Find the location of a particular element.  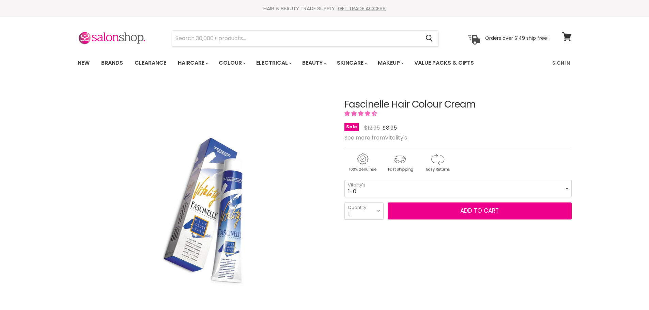

span: Add to cart is located at coordinates (479, 211).